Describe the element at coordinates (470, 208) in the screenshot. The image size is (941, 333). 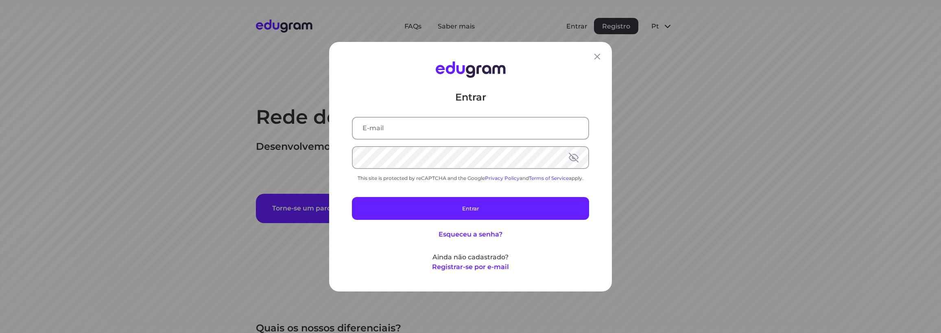
I see `button: Entrar` at that location.